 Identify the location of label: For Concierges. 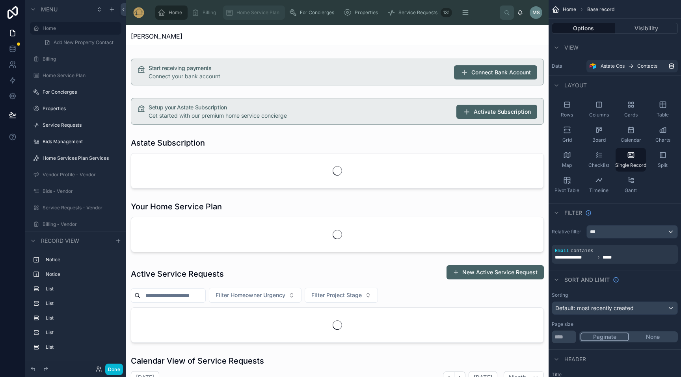
(81, 92).